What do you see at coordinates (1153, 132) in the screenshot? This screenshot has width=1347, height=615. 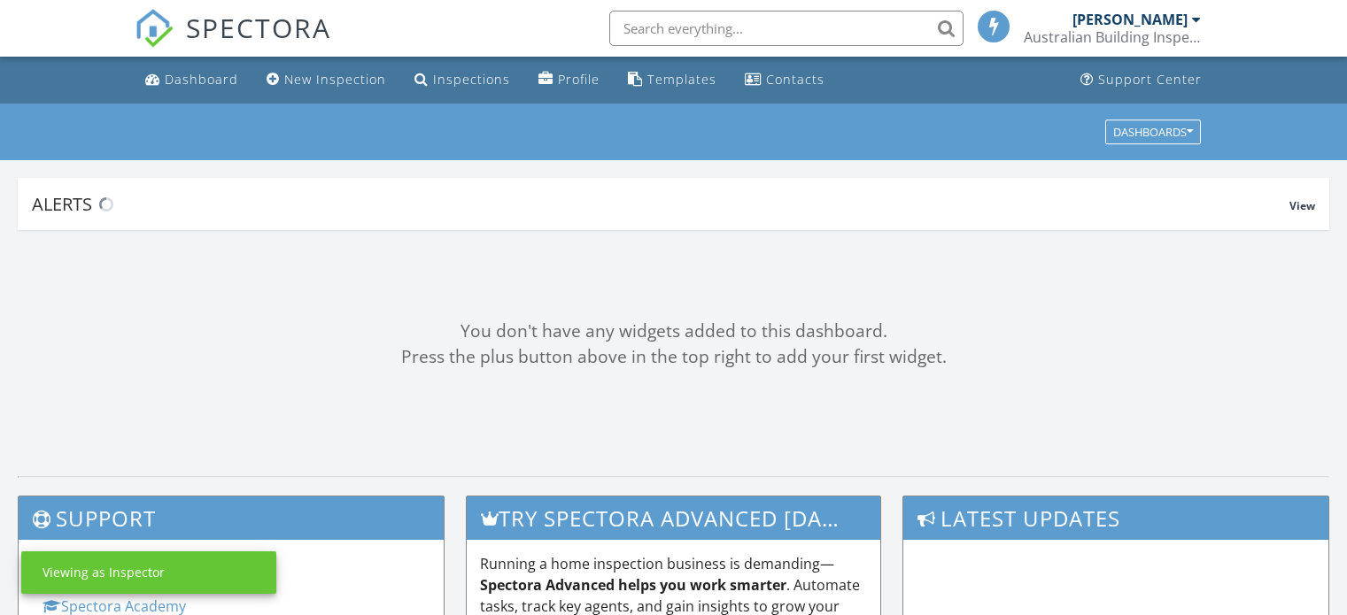 I see `button: Dashboards` at bounding box center [1153, 132].